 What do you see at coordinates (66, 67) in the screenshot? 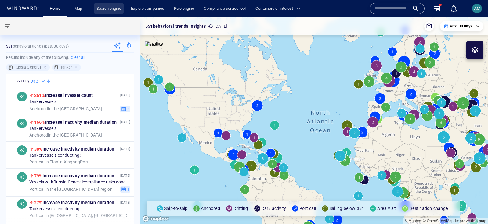
I see `h6: Tanker` at bounding box center [66, 67].